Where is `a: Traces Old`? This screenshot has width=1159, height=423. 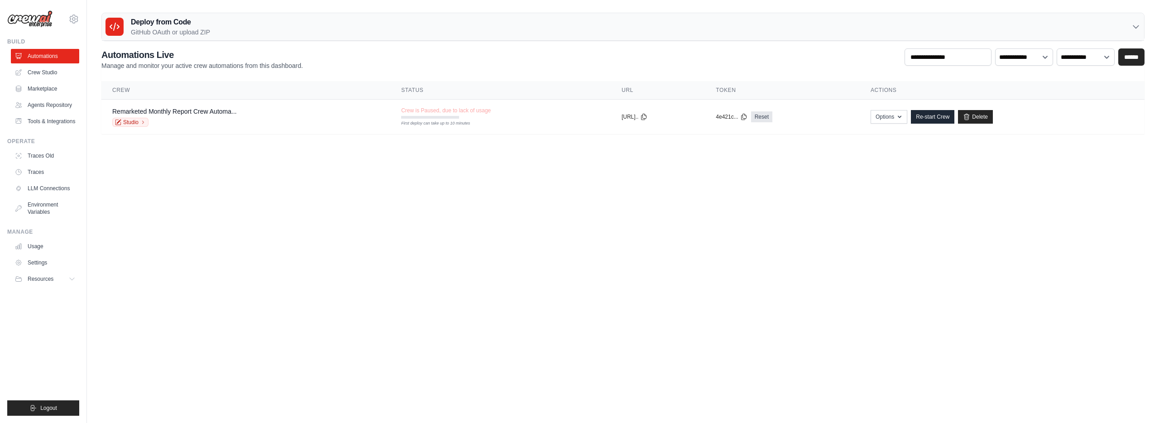
a: Traces Old is located at coordinates (45, 156).